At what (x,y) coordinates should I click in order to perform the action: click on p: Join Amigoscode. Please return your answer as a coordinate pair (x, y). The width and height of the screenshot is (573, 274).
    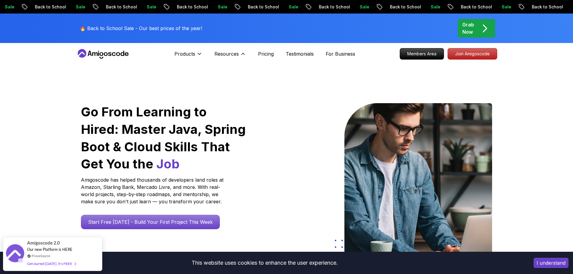
    Looking at the image, I should click on (472, 54).